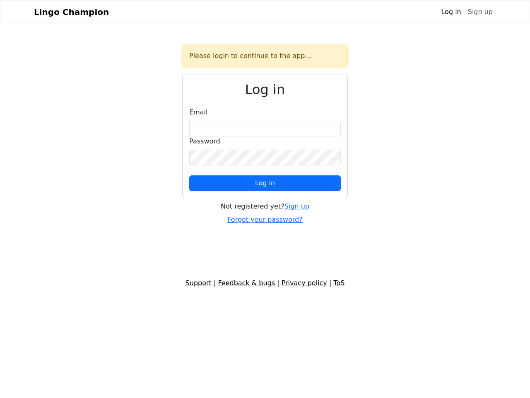  I want to click on a: Support, so click(198, 283).